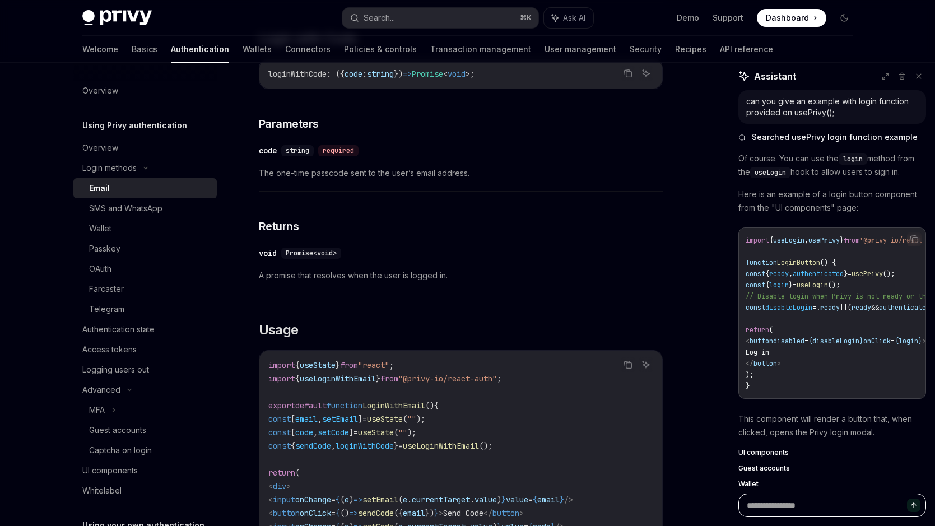 The height and width of the screenshot is (526, 935). I want to click on span: e, so click(347, 500).